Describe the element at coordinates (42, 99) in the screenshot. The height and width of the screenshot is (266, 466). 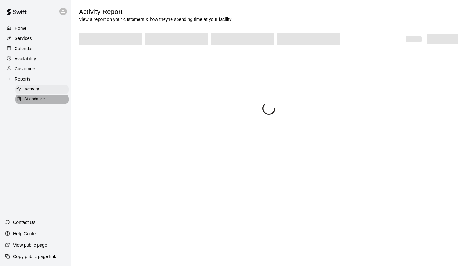
I see `div: Attendance` at that location.